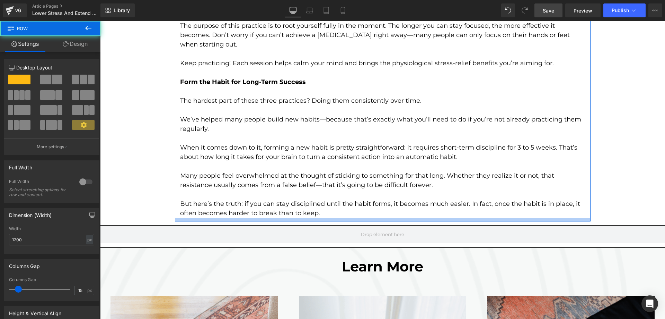 The height and width of the screenshot is (319, 665). What do you see at coordinates (343, 10) in the screenshot?
I see `a: Mobile` at bounding box center [343, 10].